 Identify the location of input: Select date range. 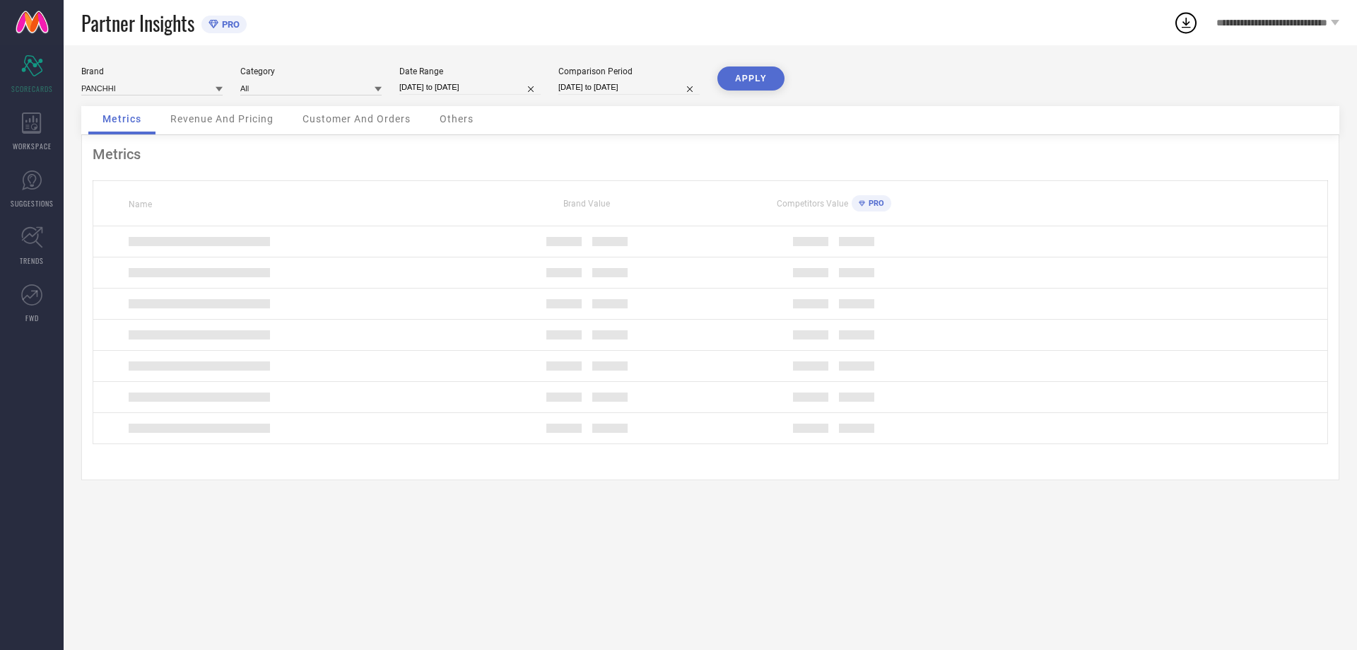
(470, 87).